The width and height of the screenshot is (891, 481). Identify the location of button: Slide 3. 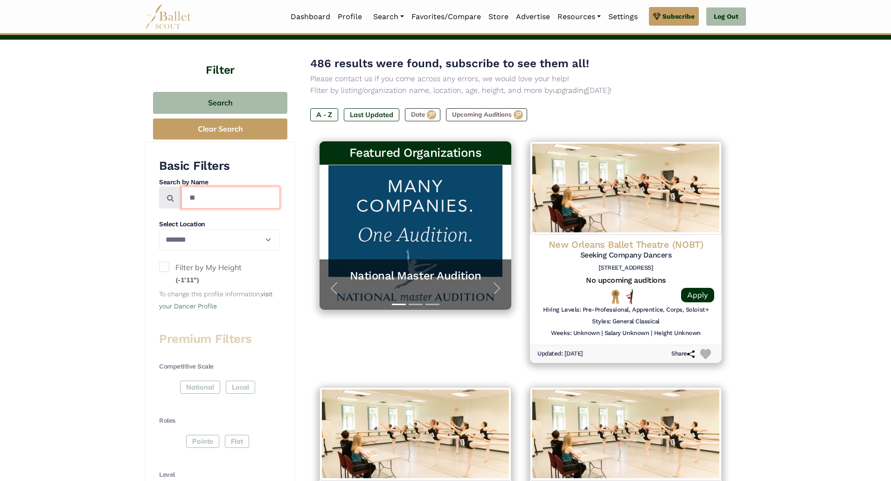
(432, 304).